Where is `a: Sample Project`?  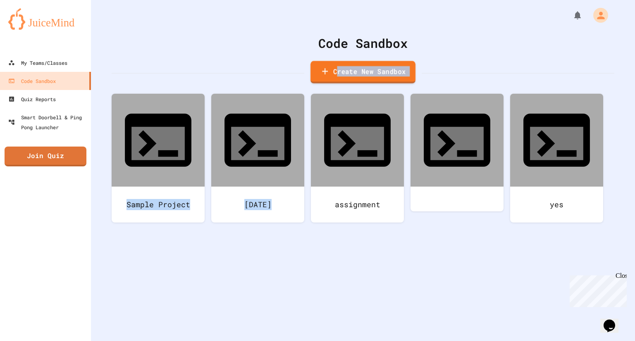
a: Sample Project is located at coordinates (158, 158).